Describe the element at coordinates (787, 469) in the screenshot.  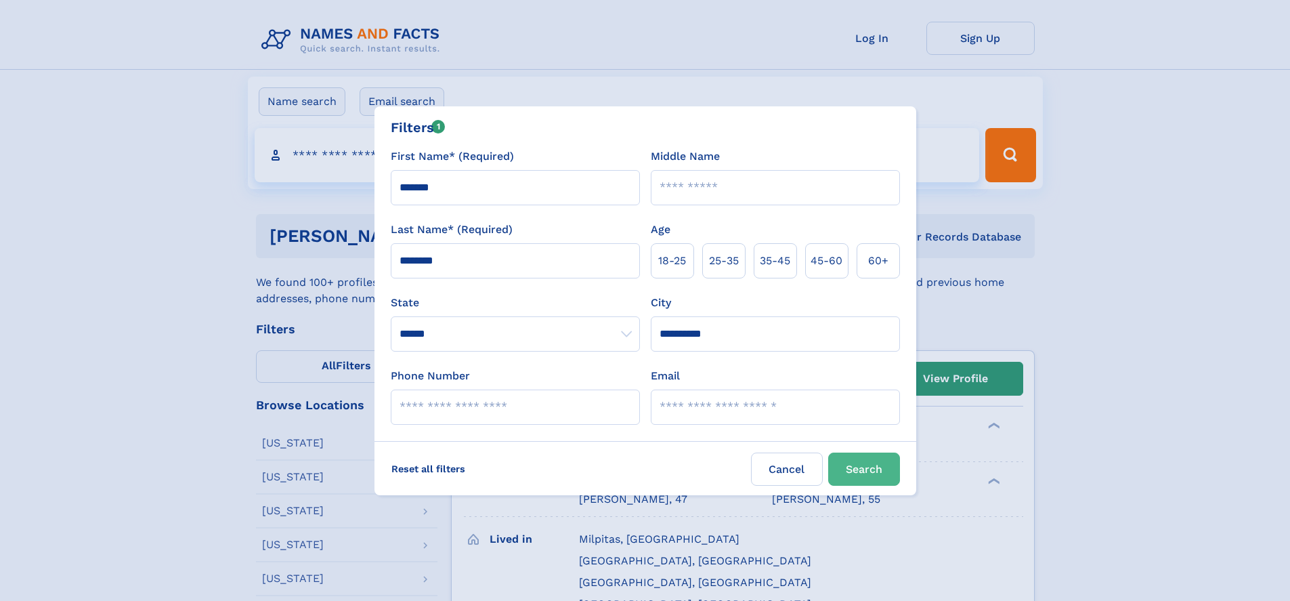
I see `label: Cancel` at that location.